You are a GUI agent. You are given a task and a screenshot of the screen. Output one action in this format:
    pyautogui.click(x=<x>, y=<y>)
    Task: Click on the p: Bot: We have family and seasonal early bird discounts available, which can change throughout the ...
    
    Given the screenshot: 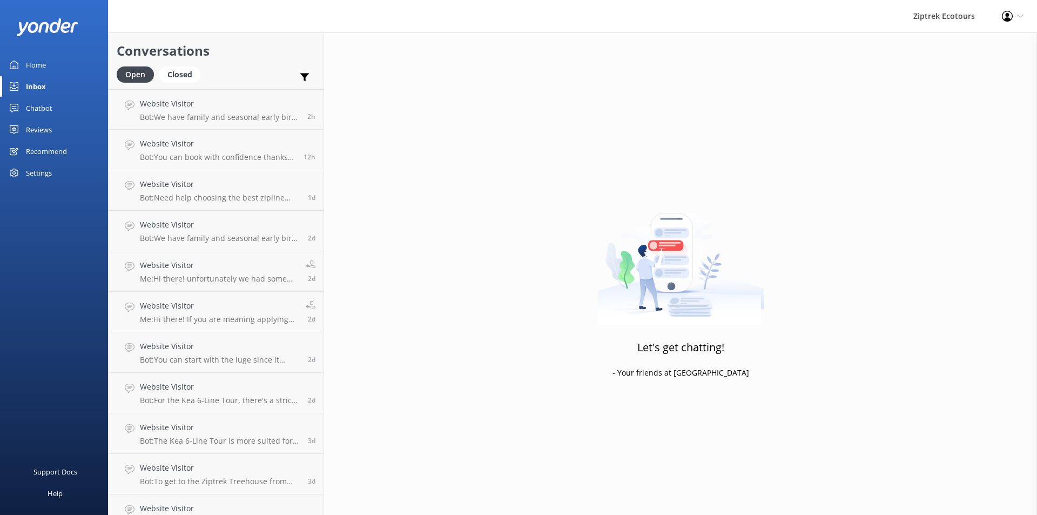 What is the action you would take?
    pyautogui.click(x=220, y=238)
    